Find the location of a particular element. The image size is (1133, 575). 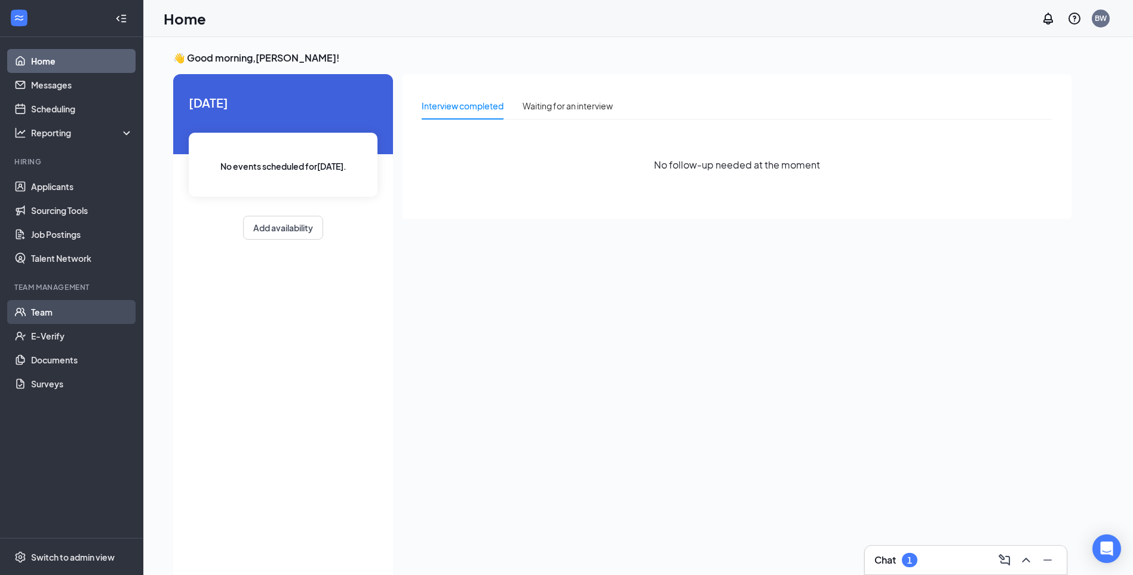

button: Add availability is located at coordinates (283, 228).